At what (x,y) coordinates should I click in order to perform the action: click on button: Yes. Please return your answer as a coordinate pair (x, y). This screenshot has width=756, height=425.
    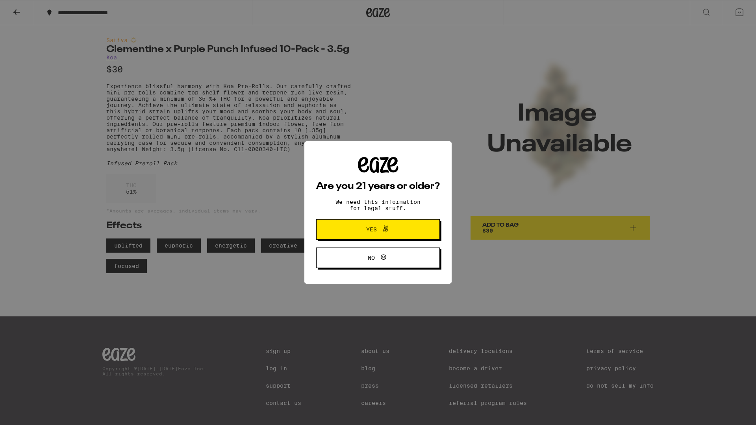
    Looking at the image, I should click on (378, 230).